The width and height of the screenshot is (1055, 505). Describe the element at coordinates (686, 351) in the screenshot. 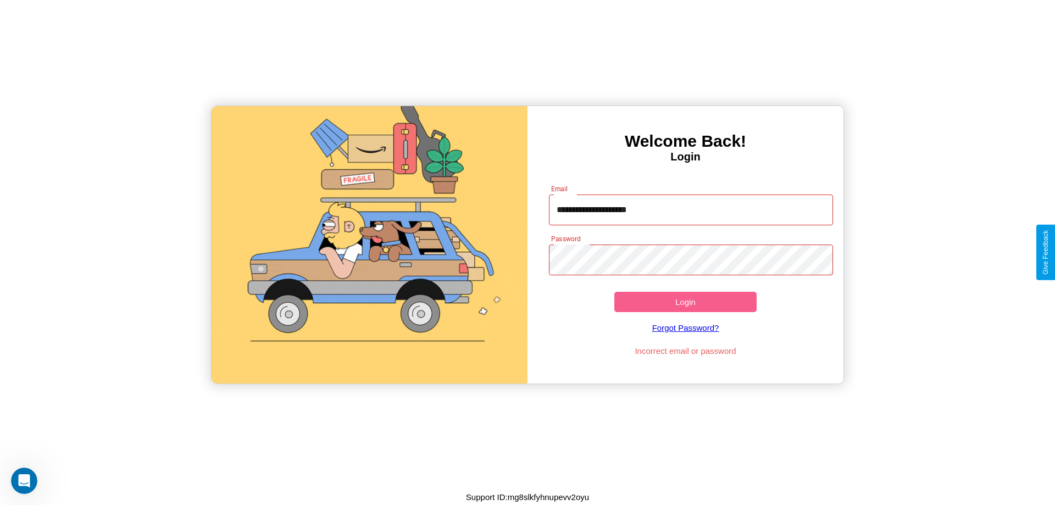

I see `p: Incorrect email or password` at that location.